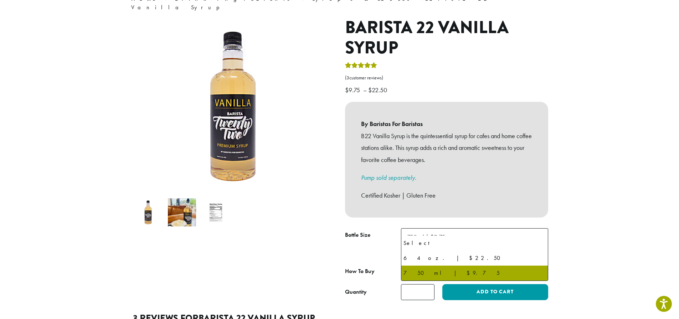 Image resolution: width=679 pixels, height=319 pixels. I want to click on h1: Barista 22 Vanilla Syrup, so click(447, 38).